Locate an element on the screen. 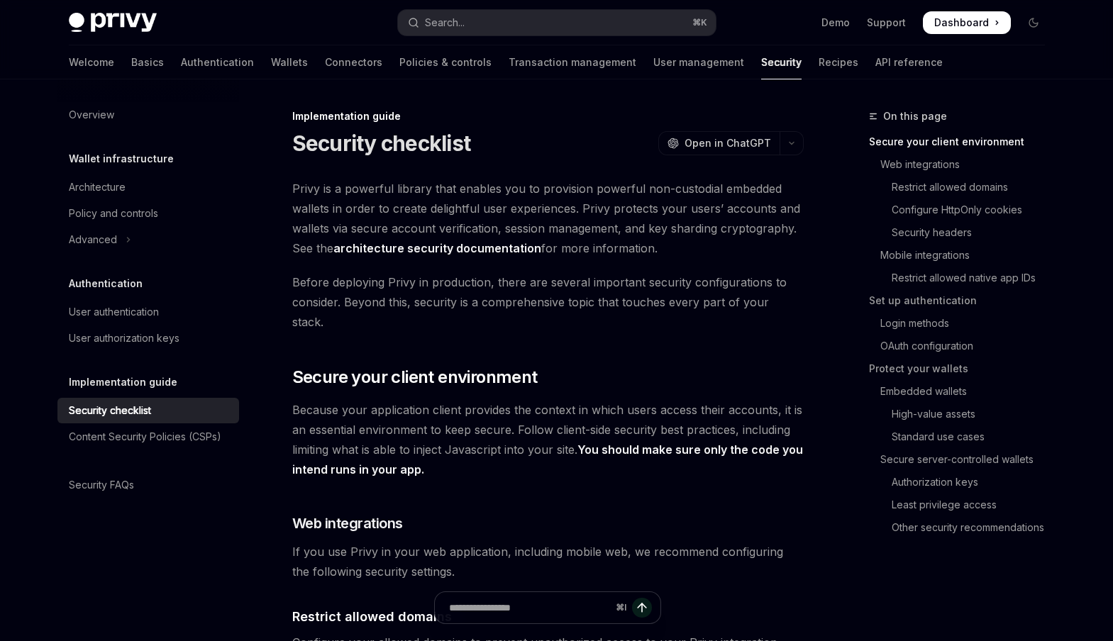 The image size is (1113, 641). a: Security headers is located at coordinates (963, 233).